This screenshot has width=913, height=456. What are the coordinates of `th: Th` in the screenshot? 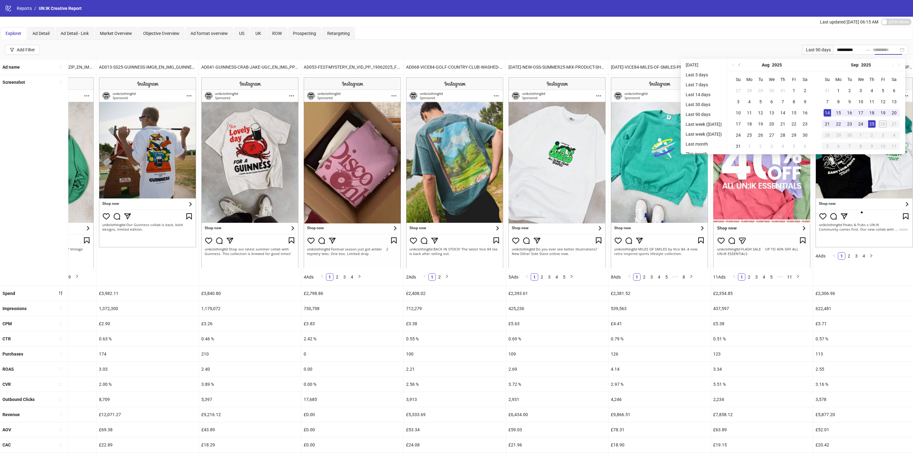 It's located at (872, 80).